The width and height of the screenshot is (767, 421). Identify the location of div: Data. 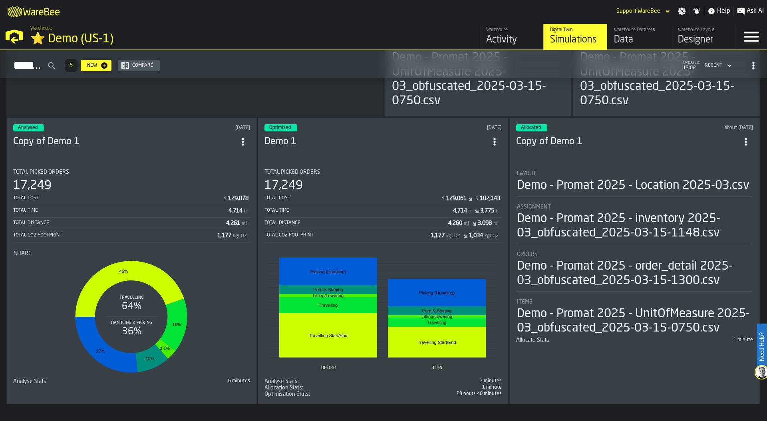
(639, 40).